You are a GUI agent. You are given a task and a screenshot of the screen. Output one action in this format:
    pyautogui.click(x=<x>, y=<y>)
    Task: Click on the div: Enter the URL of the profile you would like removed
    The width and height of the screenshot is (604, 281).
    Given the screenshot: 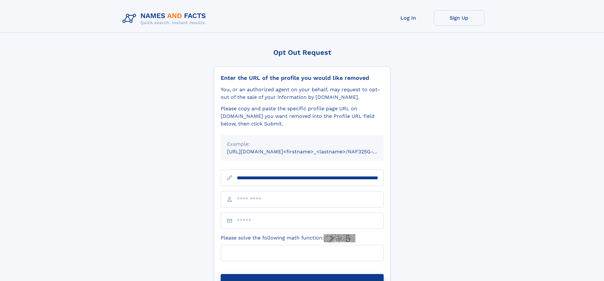 What is the action you would take?
    pyautogui.click(x=302, y=78)
    